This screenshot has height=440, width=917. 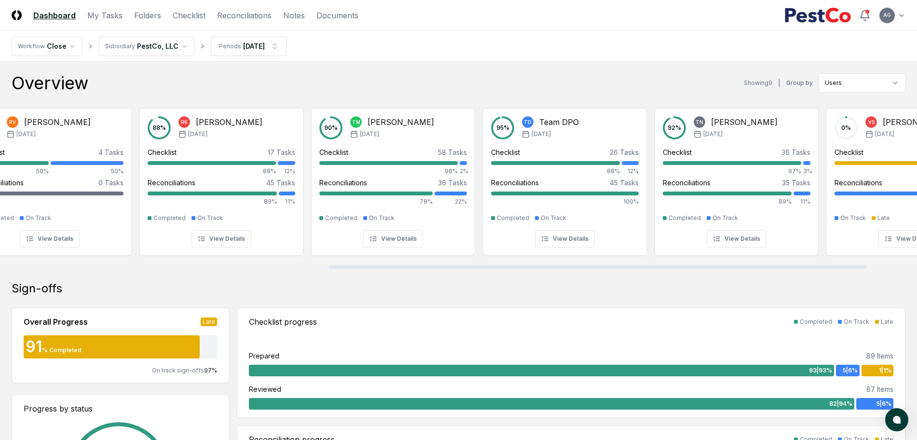 What do you see at coordinates (87, 171) in the screenshot?
I see `div: 50%` at bounding box center [87, 171].